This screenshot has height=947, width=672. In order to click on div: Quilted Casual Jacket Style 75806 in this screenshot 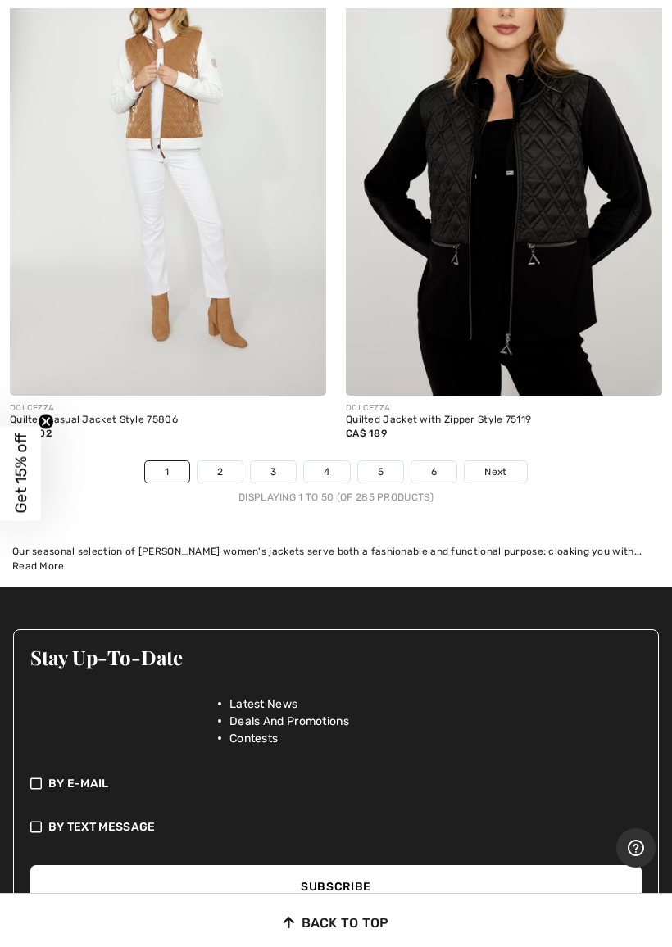, I will do `click(168, 420)`.